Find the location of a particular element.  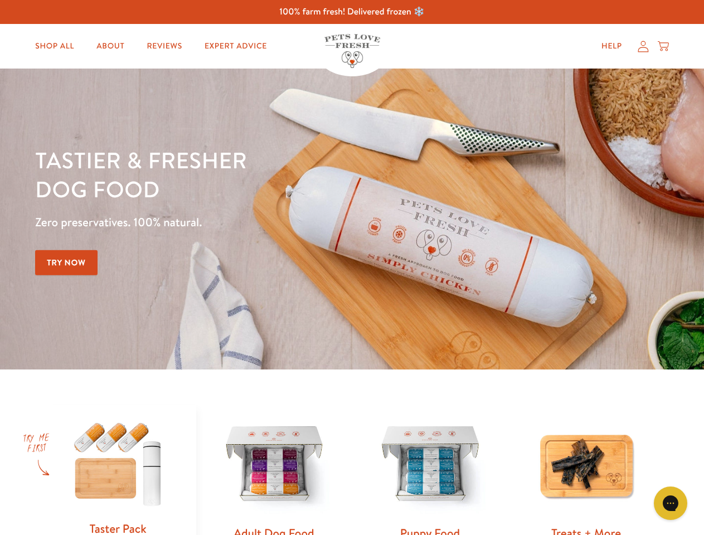

a: Shop All is located at coordinates (55, 46).